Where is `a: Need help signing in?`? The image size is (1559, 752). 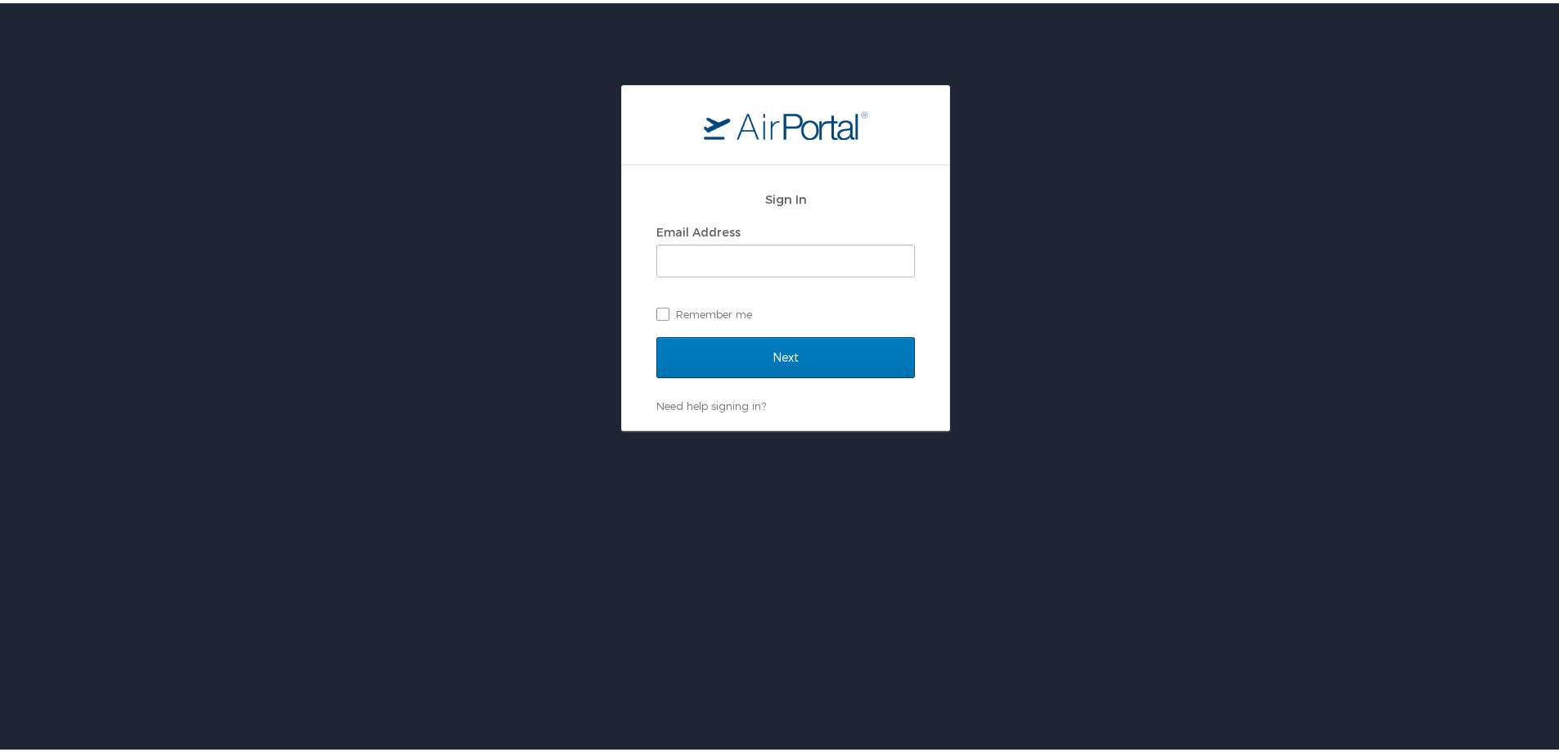 a: Need help signing in? is located at coordinates (711, 403).